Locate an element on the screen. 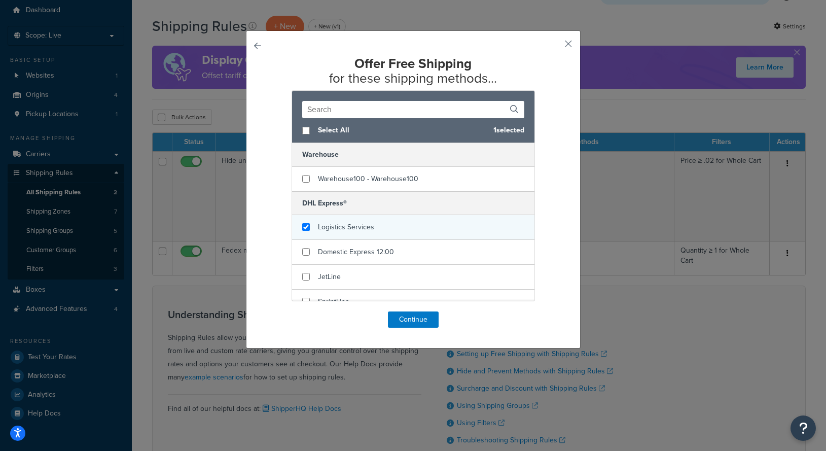  strong: Offer Free Shipping is located at coordinates (413, 63).